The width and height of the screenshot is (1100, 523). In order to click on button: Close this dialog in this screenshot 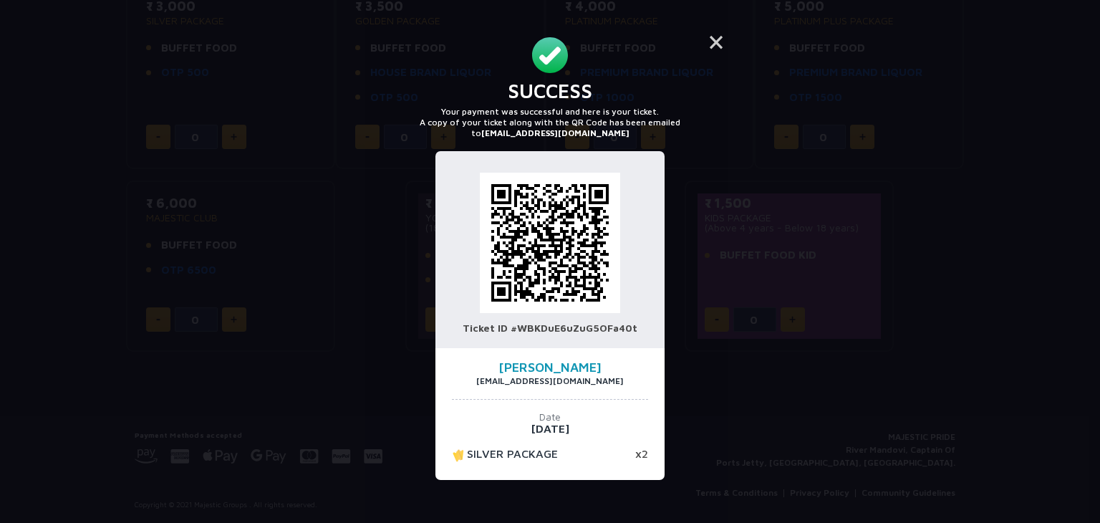, I will do `click(716, 42)`.